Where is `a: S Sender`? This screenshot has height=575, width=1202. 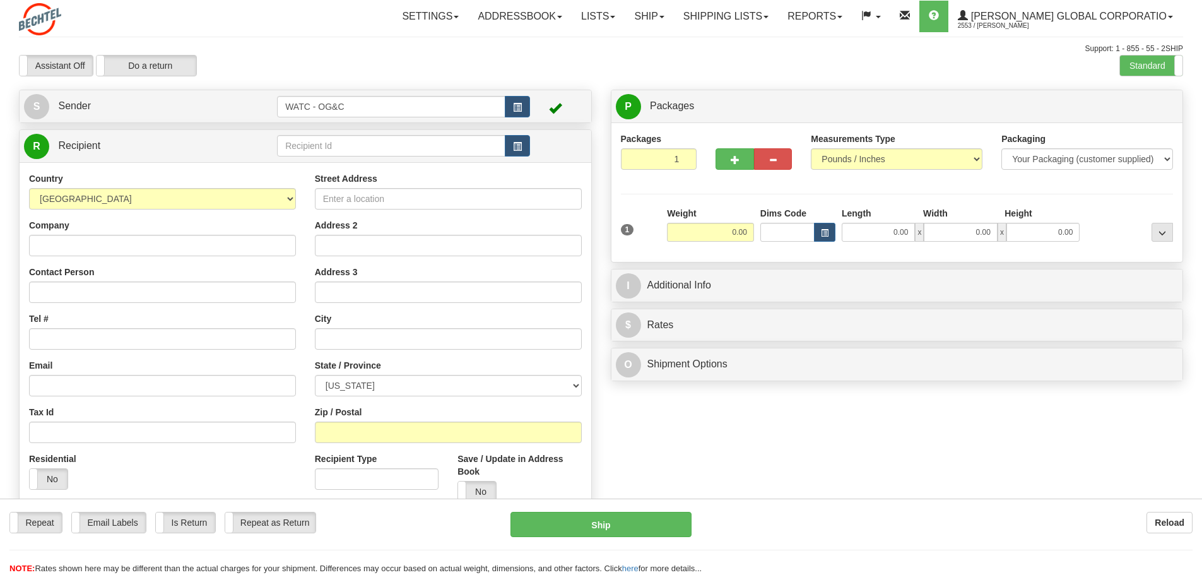 a: S Sender is located at coordinates (150, 106).